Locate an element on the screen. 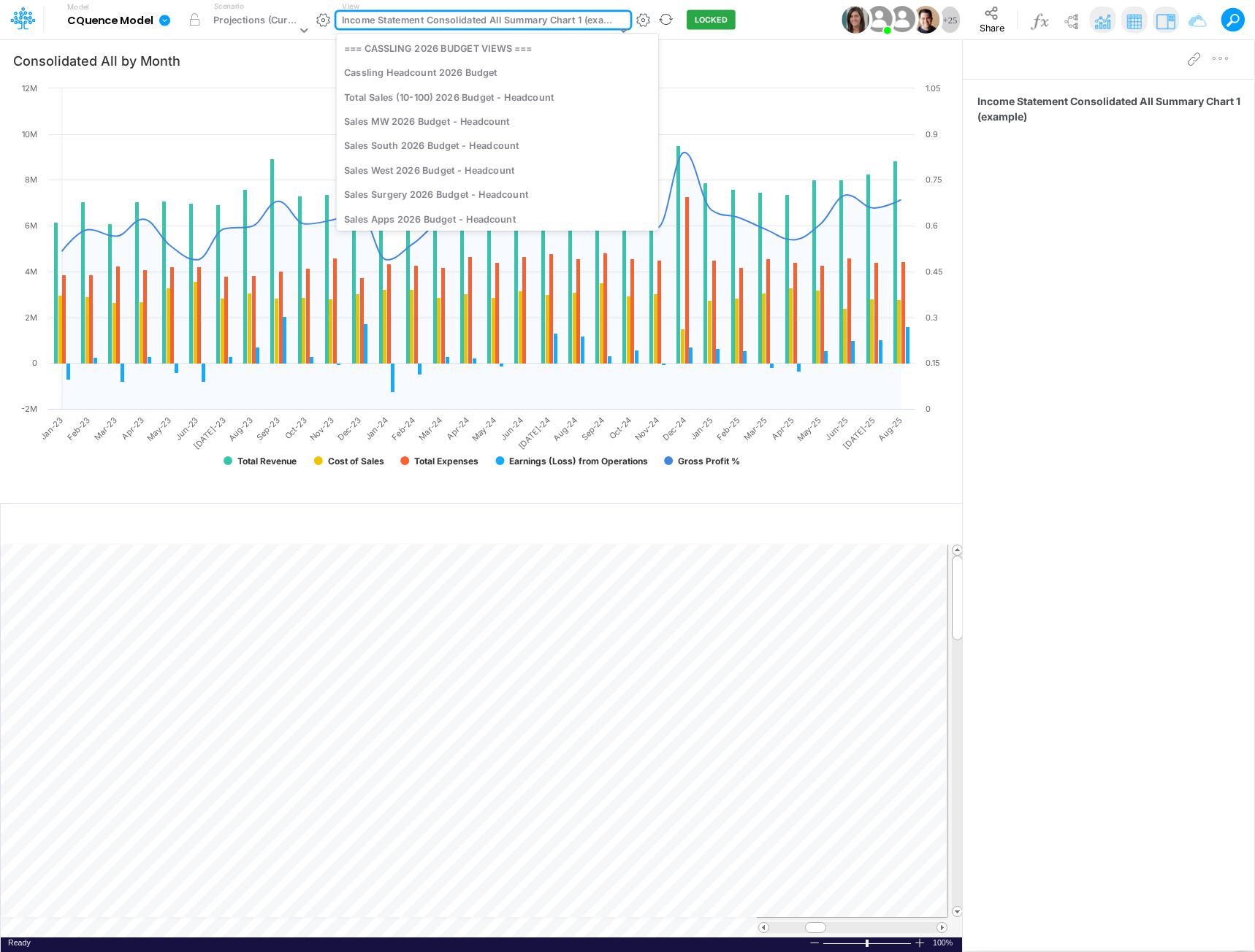 This screenshot has height=952, width=1255. span: 100% is located at coordinates (944, 942).